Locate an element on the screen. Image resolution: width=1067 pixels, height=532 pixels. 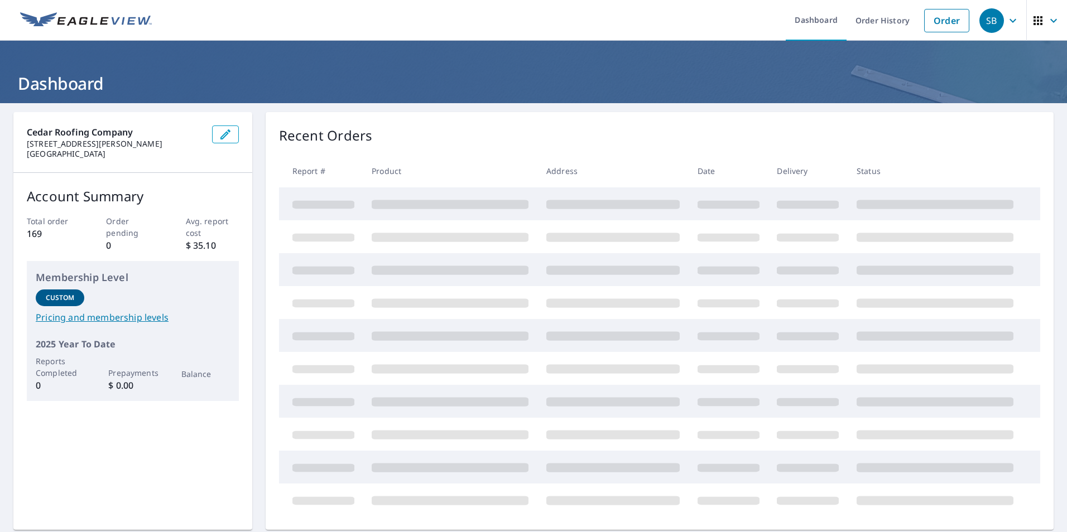
p: Recent Orders is located at coordinates (326, 136).